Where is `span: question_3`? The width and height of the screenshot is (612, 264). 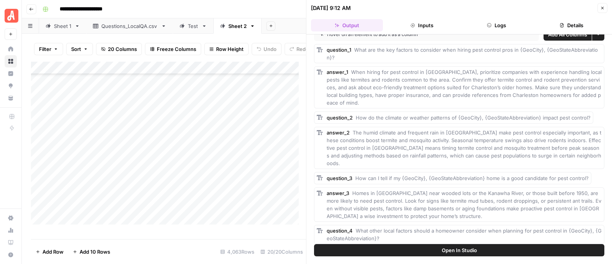 span: question_3 is located at coordinates (340, 178).